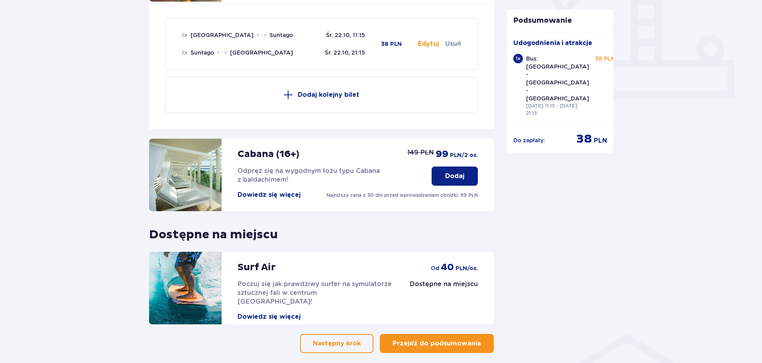  I want to click on button: Dodaj kolejny bilet, so click(321, 95).